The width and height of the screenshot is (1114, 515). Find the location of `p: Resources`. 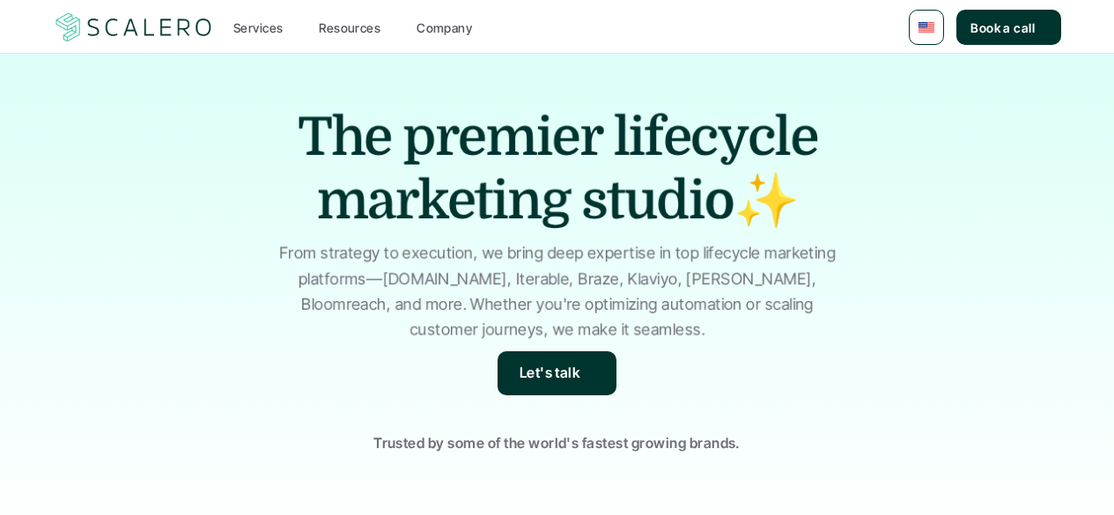

p: Resources is located at coordinates (350, 27).